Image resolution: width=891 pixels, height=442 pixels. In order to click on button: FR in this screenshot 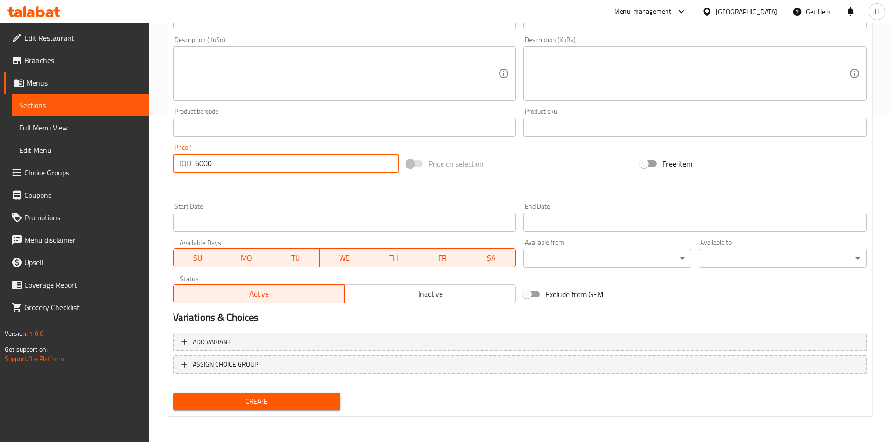, I will do `click(442, 258)`.